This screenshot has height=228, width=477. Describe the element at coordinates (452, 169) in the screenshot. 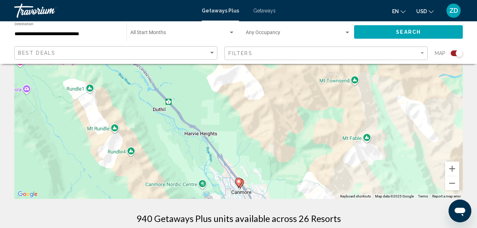

I see `button: Zoom in` at that location.